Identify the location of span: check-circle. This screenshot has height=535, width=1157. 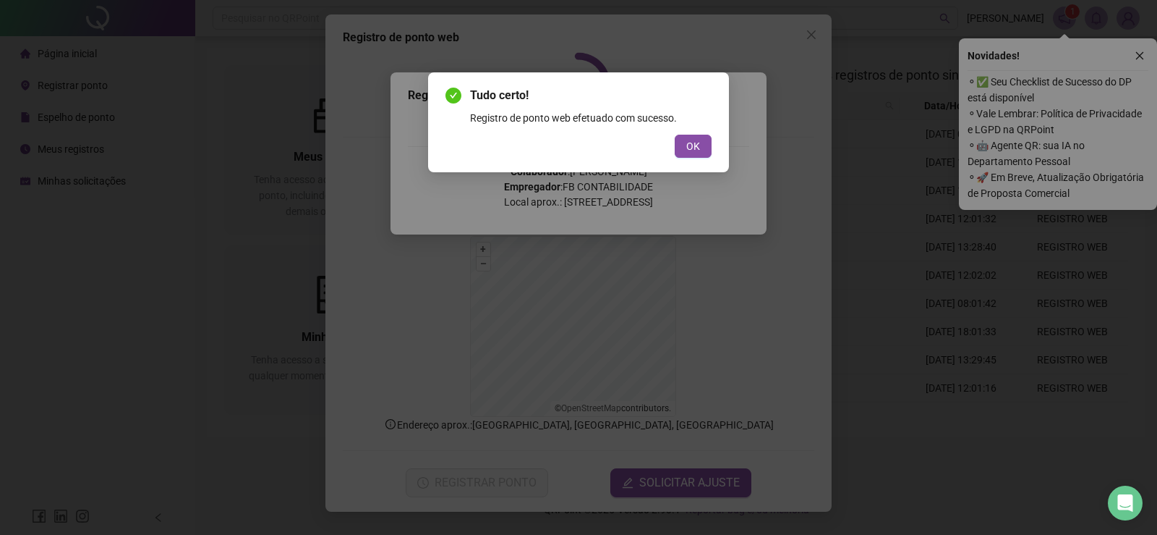
(453, 95).